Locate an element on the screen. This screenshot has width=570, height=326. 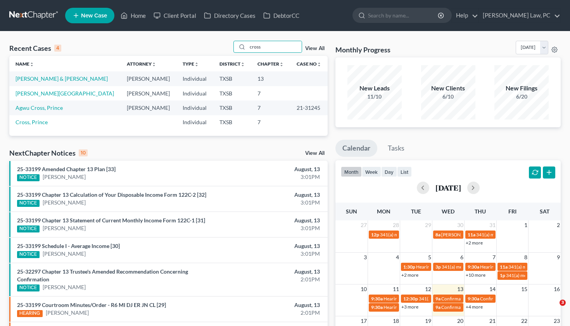
span: 3 is located at coordinates (563, 303).